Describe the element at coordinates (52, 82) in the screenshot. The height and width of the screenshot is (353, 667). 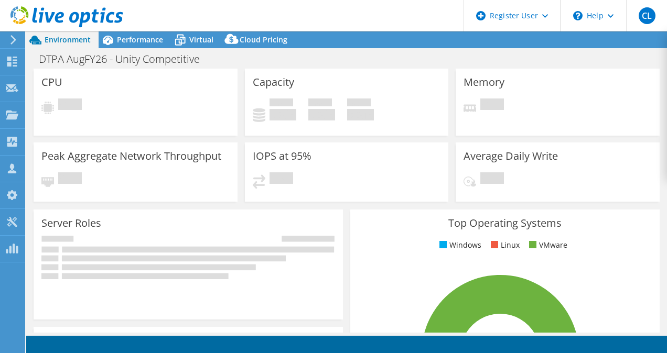
I see `h3: CPU` at that location.